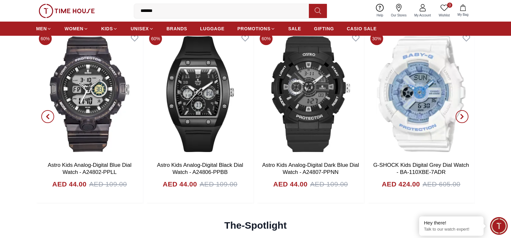  Describe the element at coordinates (463, 15) in the screenshot. I see `span: My Bag` at that location.